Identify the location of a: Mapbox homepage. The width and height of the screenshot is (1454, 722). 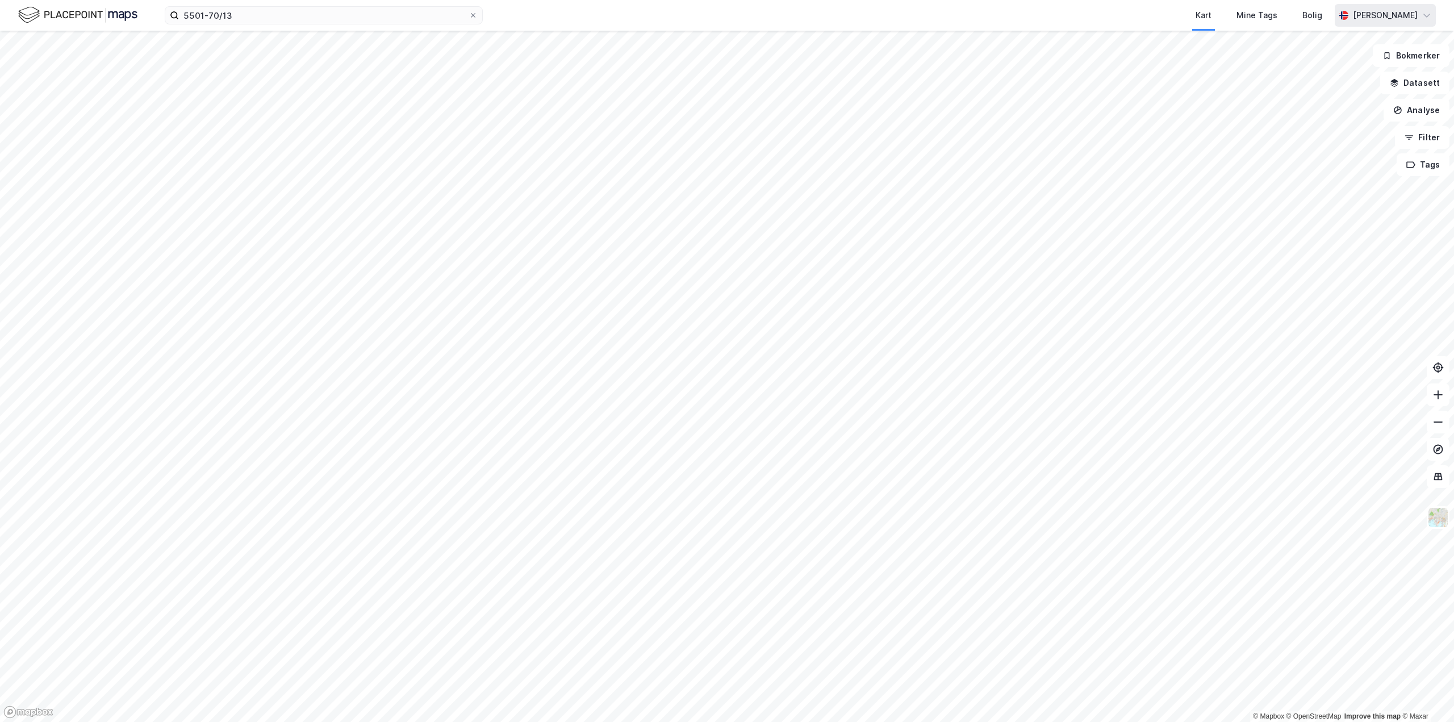
(28, 712).